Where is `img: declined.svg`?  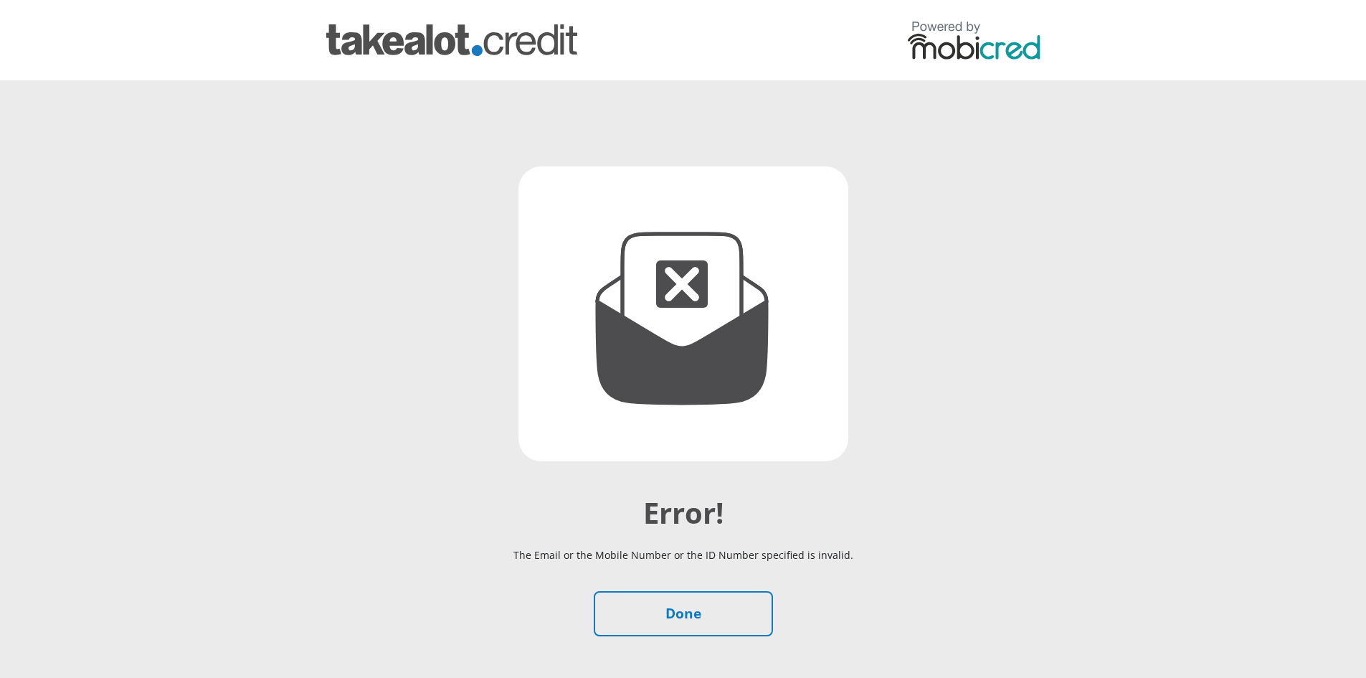 img: declined.svg is located at coordinates (684, 313).